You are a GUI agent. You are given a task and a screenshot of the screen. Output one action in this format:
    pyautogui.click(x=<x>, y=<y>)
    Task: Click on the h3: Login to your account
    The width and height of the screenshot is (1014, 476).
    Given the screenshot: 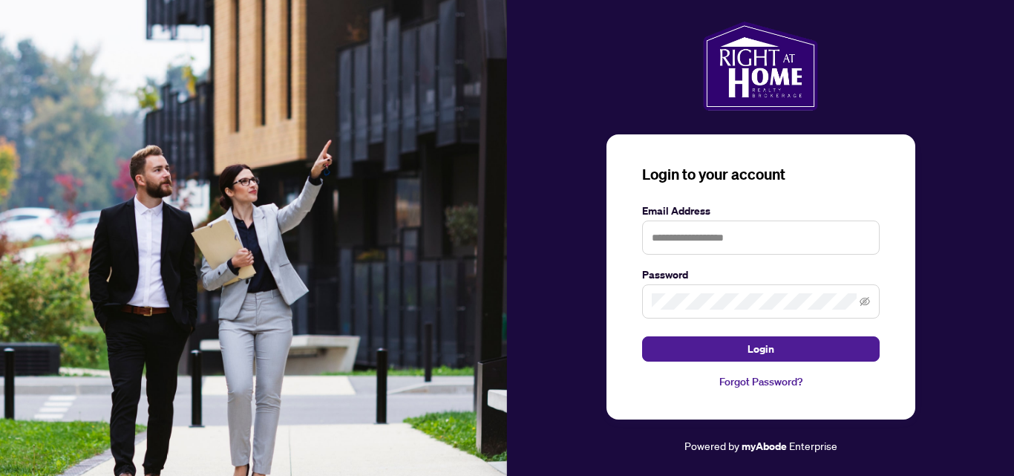 What is the action you would take?
    pyautogui.click(x=761, y=174)
    